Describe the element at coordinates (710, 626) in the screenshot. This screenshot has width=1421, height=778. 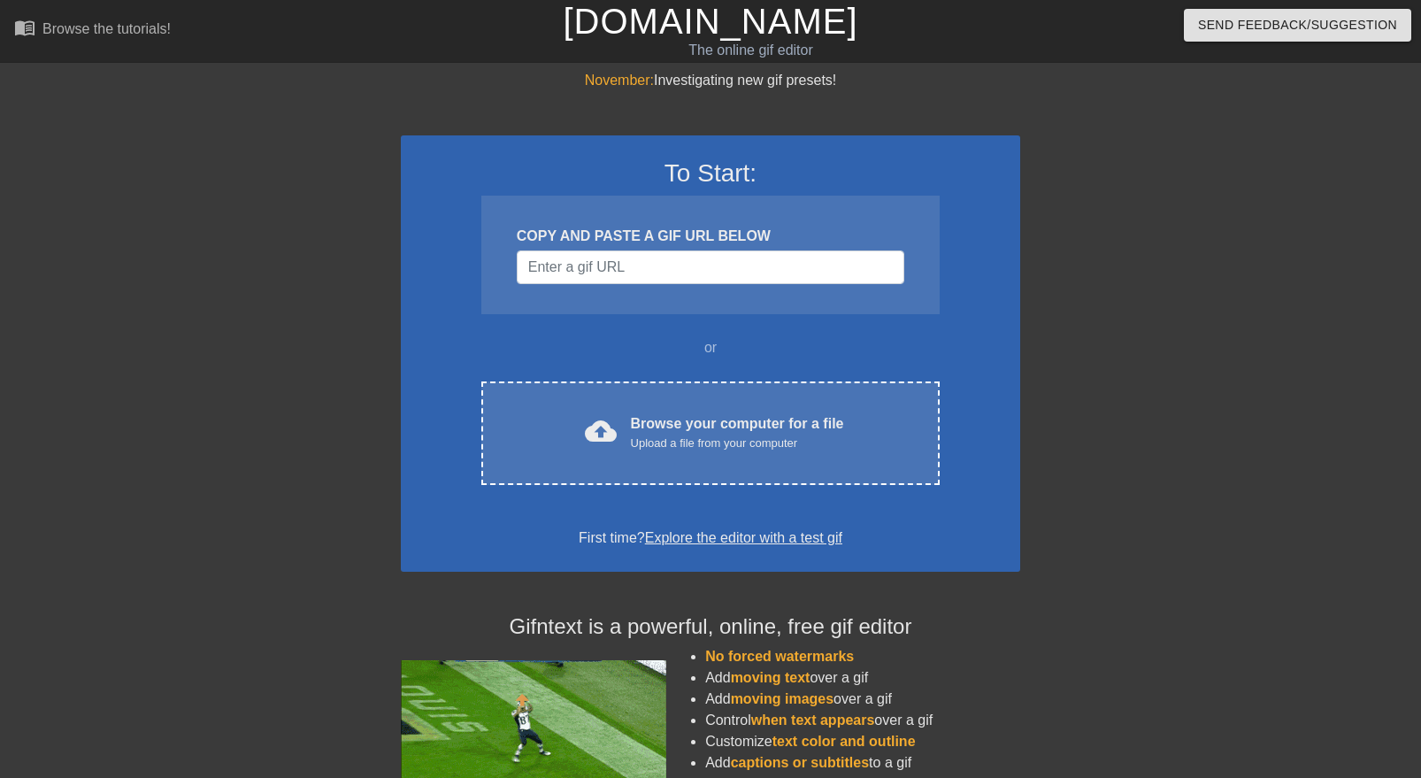
I see `h4: Gifntext is a powerful, online, free gif editor` at that location.